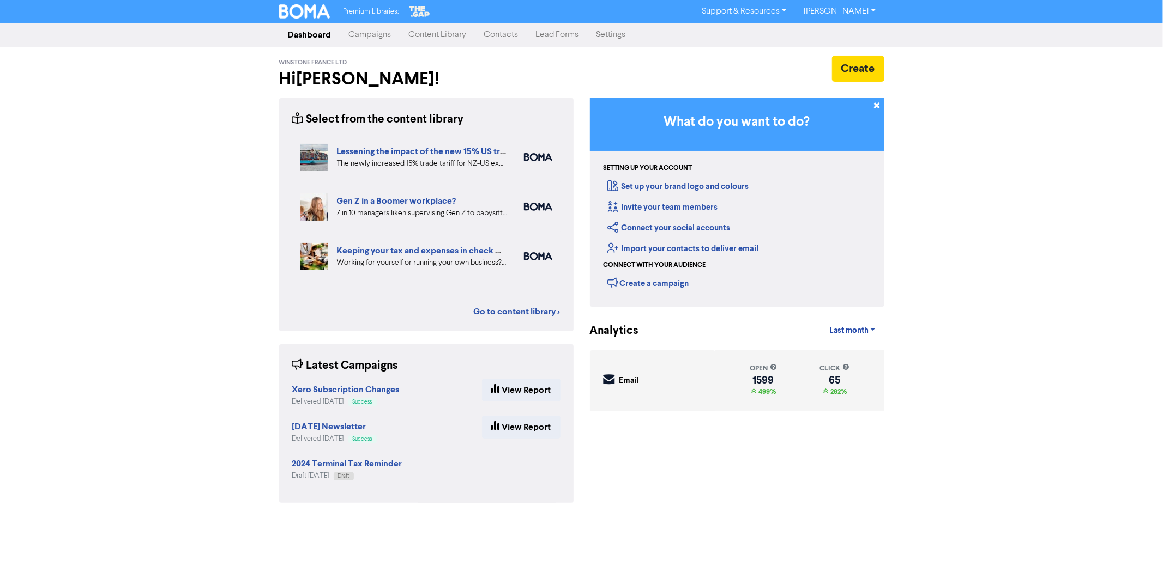  What do you see at coordinates (834, 380) in the screenshot?
I see `div: 65` at bounding box center [834, 380].